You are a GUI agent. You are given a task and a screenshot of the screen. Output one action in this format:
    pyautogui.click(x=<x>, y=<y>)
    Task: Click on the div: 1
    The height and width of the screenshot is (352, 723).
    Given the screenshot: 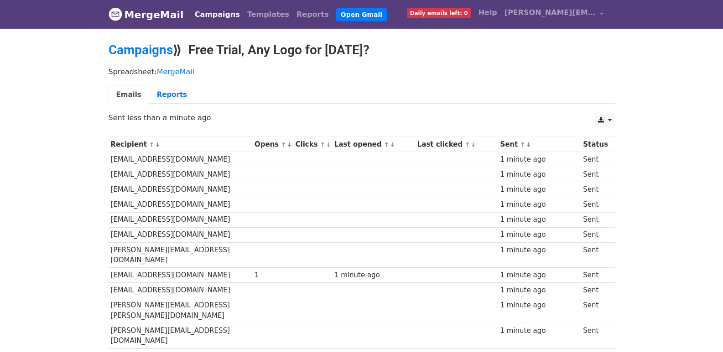 What is the action you would take?
    pyautogui.click(x=273, y=275)
    